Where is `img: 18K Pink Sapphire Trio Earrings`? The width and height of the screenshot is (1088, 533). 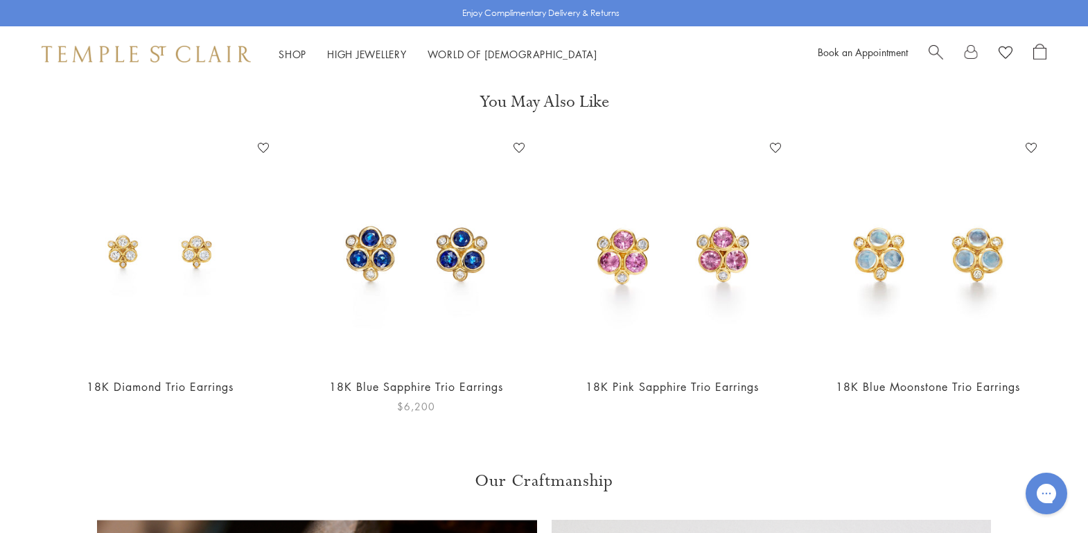 img: 18K Pink Sapphire Trio Earrings is located at coordinates (672, 252).